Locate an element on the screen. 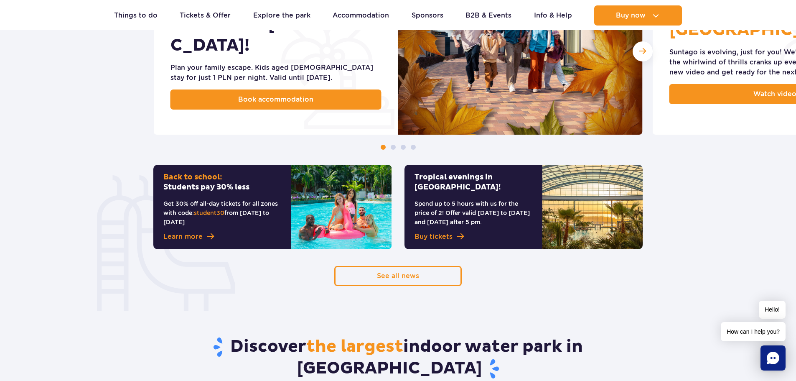 Image resolution: width=796 pixels, height=381 pixels. a: Things to do is located at coordinates (136, 15).